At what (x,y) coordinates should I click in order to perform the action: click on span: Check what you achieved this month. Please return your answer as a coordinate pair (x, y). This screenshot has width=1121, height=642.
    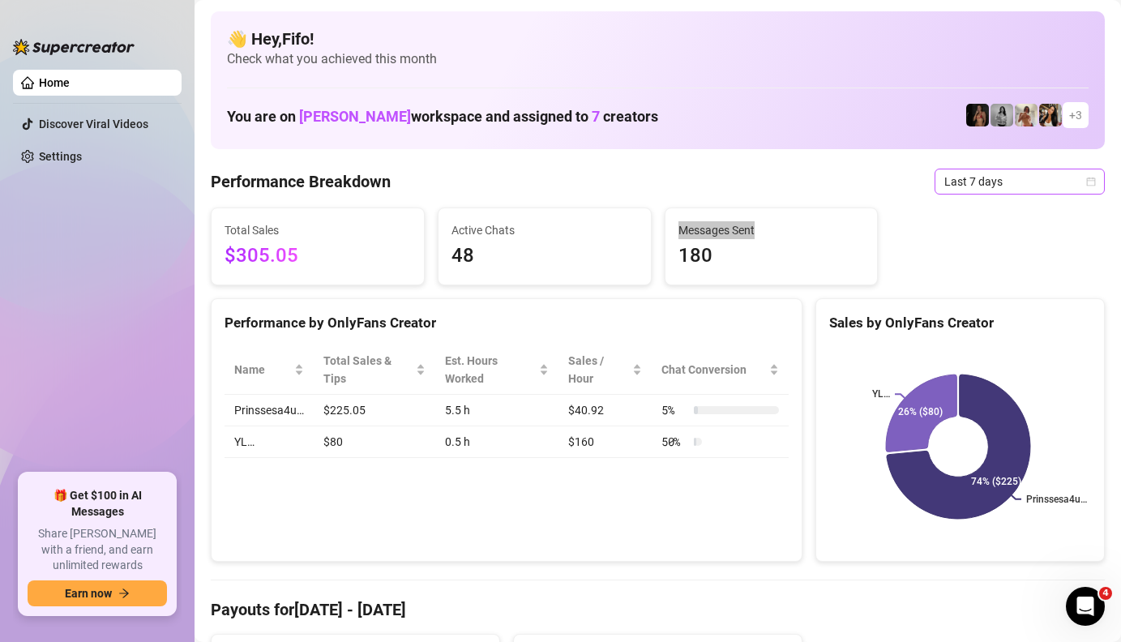
    Looking at the image, I should click on (657, 59).